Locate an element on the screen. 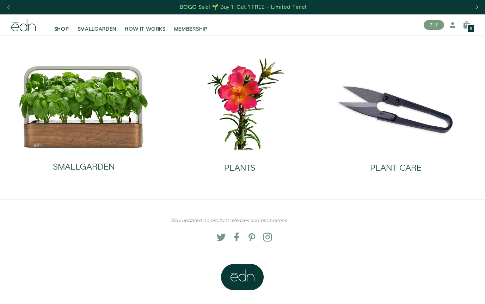  a: PLANT CARE is located at coordinates (395, 164).